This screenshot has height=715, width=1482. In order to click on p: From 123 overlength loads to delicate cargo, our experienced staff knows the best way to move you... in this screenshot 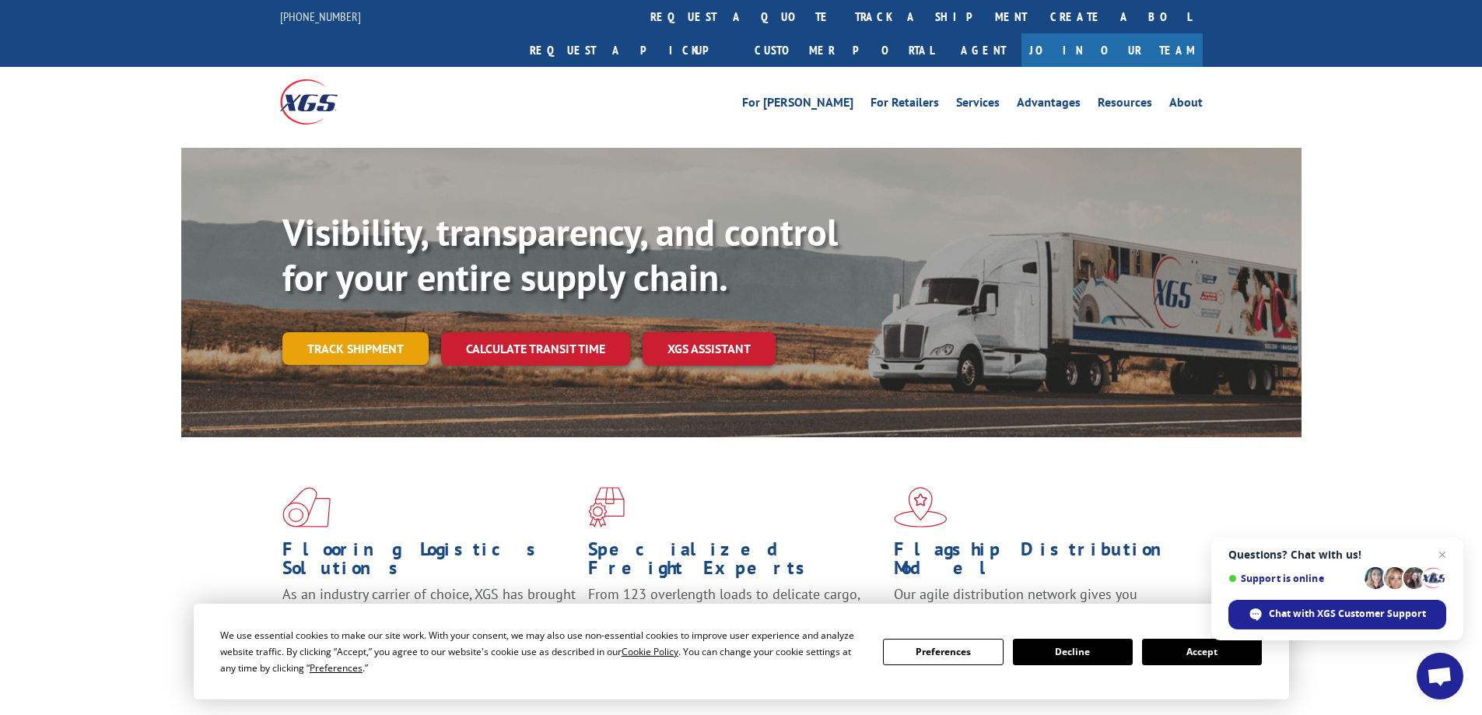, I will do `click(735, 619)`.